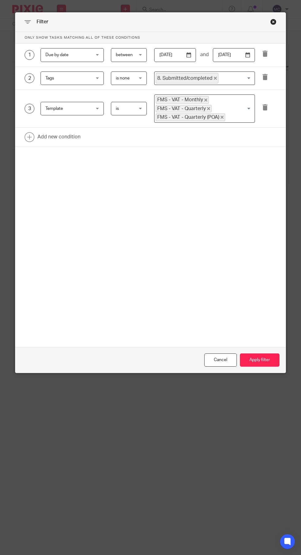  What do you see at coordinates (50, 78) in the screenshot?
I see `span: Tags` at bounding box center [50, 78].